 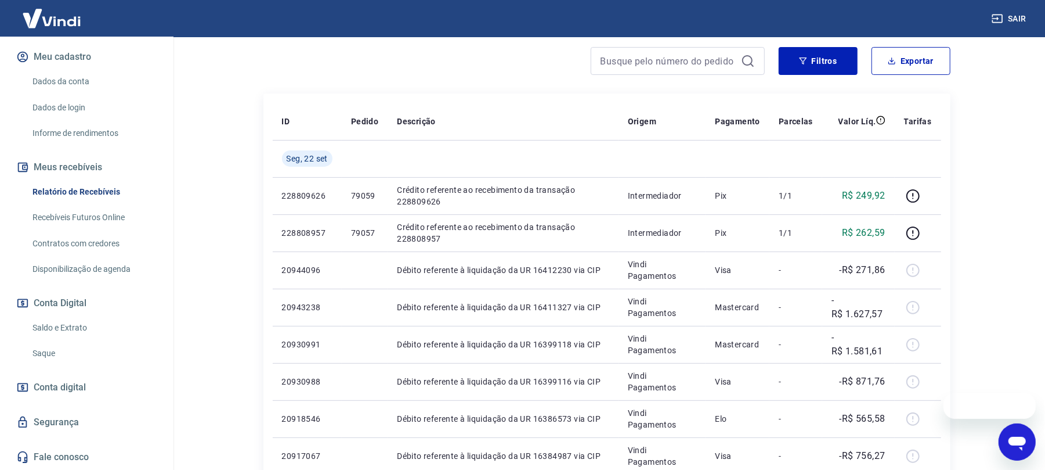 I want to click on img: Vindi, so click(x=52, y=18).